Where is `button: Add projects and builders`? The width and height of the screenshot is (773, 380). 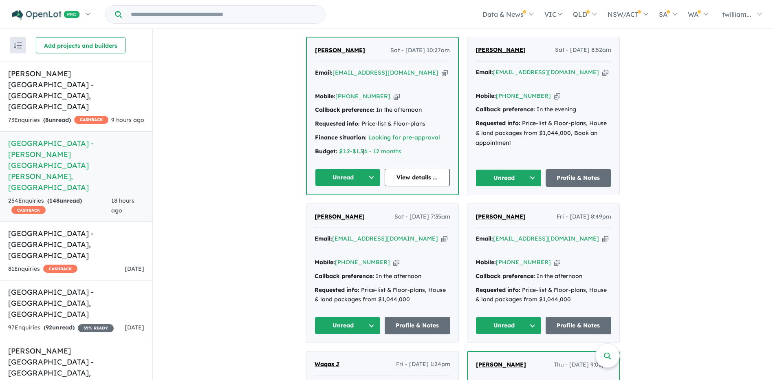 button: Add projects and builders is located at coordinates (81, 45).